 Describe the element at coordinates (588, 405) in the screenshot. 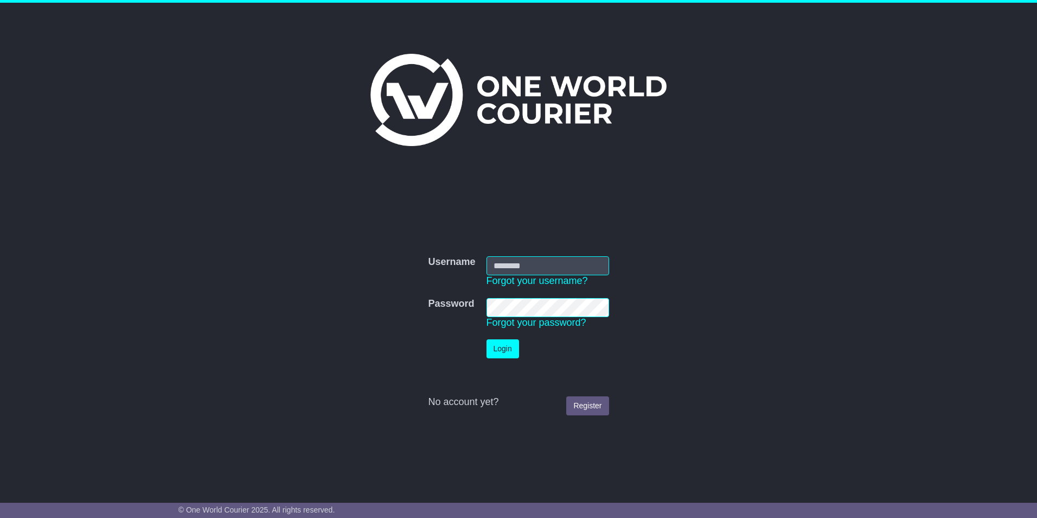

I see `a: Register` at that location.